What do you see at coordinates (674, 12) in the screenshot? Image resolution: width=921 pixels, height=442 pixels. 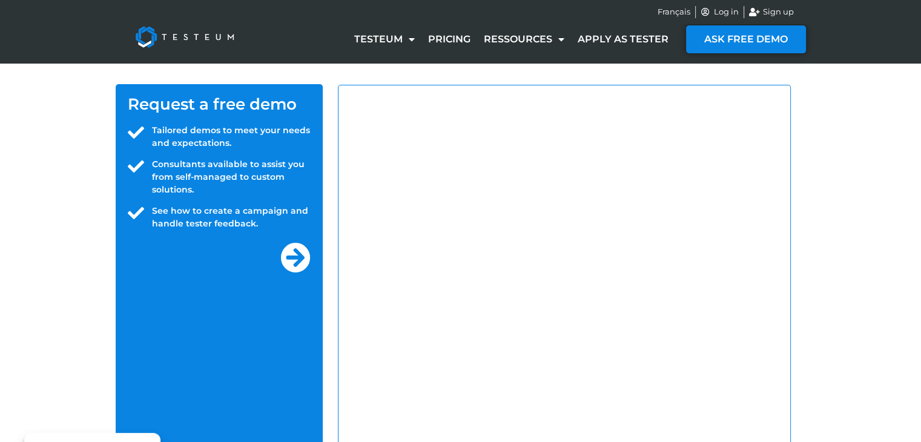 I see `span: Français` at bounding box center [674, 12].